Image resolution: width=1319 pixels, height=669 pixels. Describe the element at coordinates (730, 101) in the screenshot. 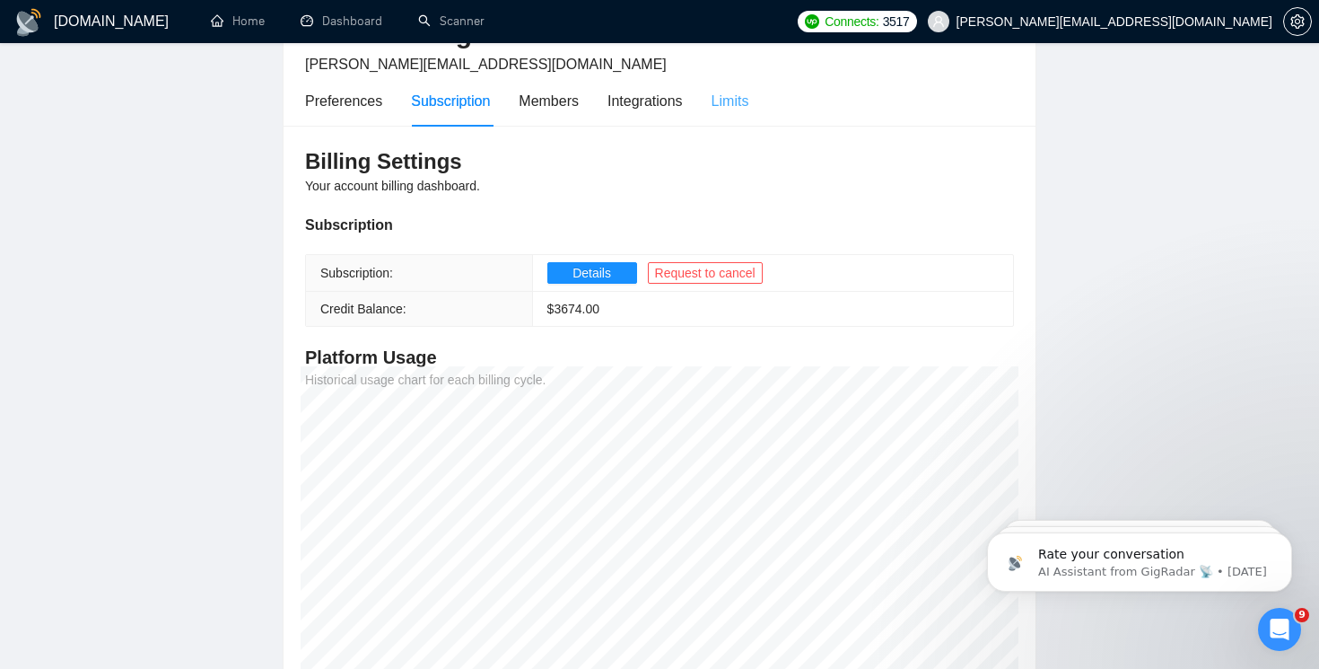

I see `div: Limits` at that location.